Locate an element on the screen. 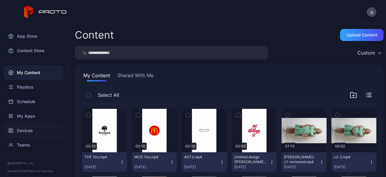 The height and width of the screenshot is (177, 386). div: Devices is located at coordinates (33, 131).